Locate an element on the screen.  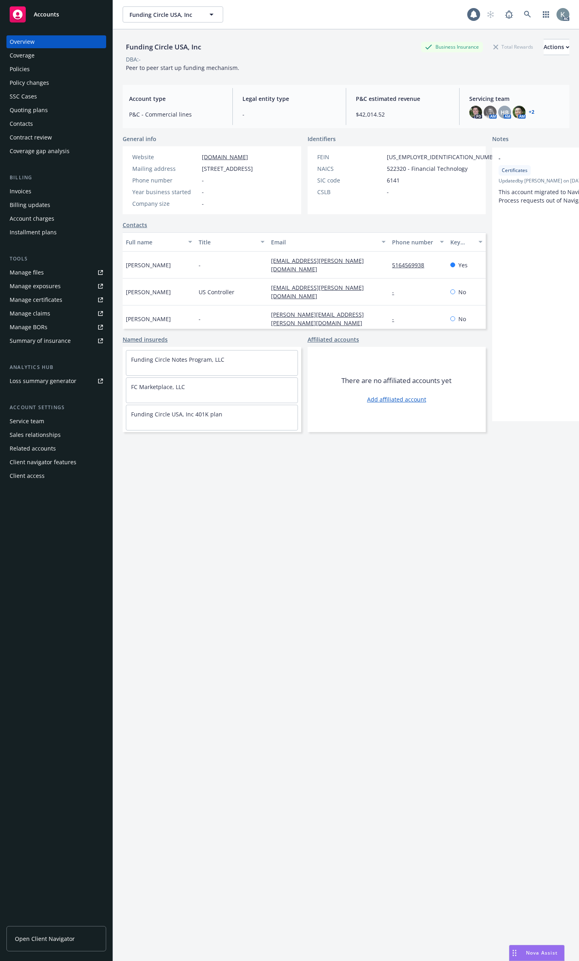
a: Coverage gap analysis is located at coordinates (56, 151).